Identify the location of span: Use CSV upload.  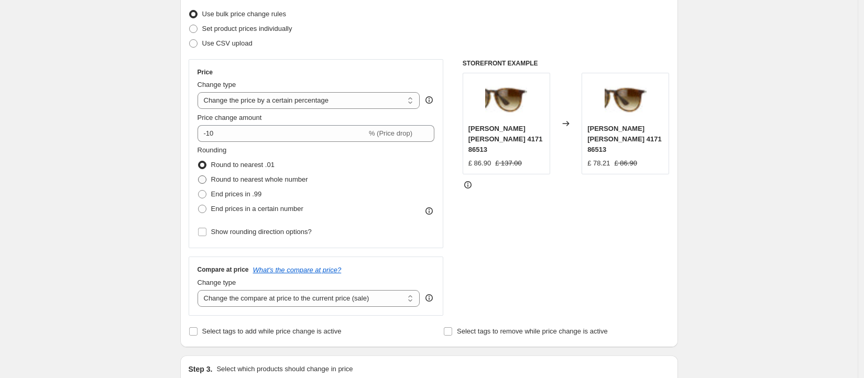
(227, 43).